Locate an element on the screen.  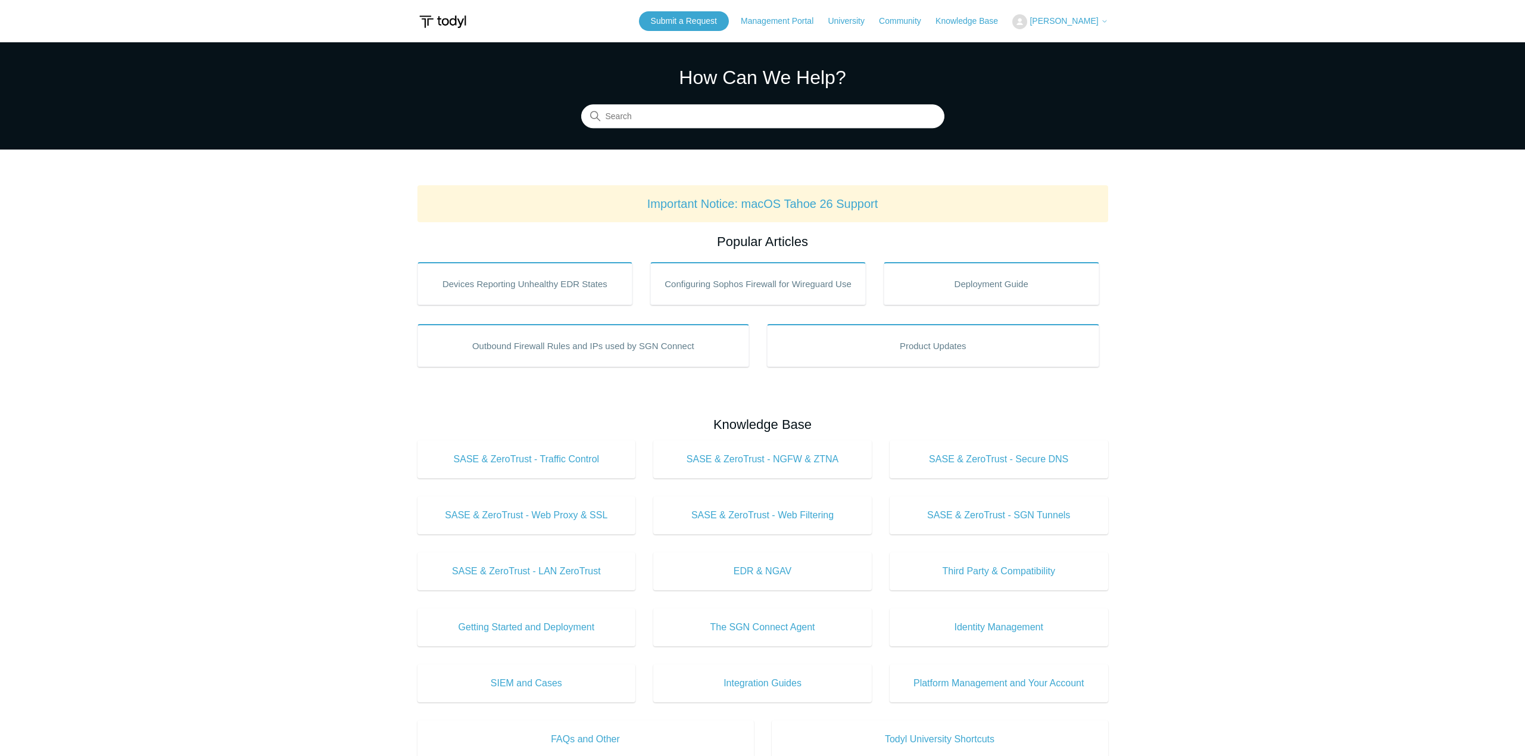
a: Knowledge Base is located at coordinates (972, 21).